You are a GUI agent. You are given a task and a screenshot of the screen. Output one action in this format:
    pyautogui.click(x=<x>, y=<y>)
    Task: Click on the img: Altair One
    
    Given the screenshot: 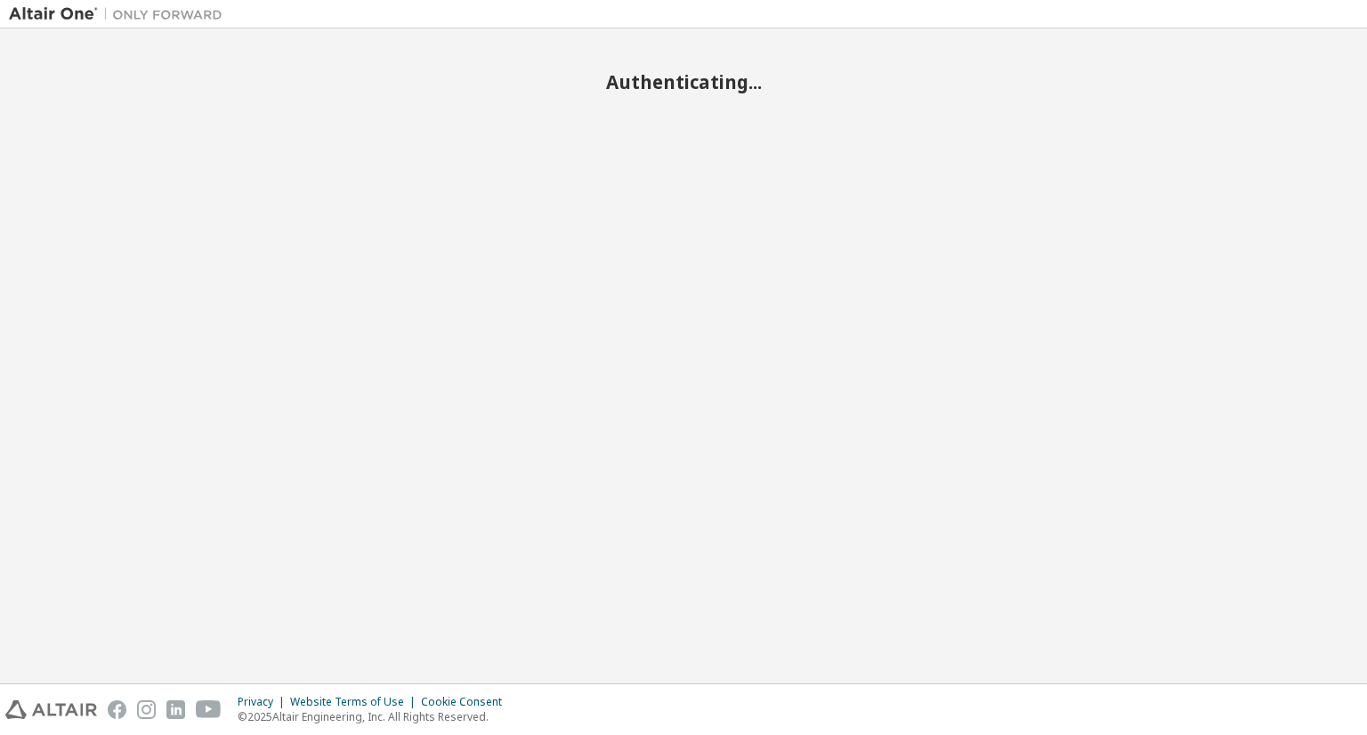 What is the action you would take?
    pyautogui.click(x=120, y=14)
    